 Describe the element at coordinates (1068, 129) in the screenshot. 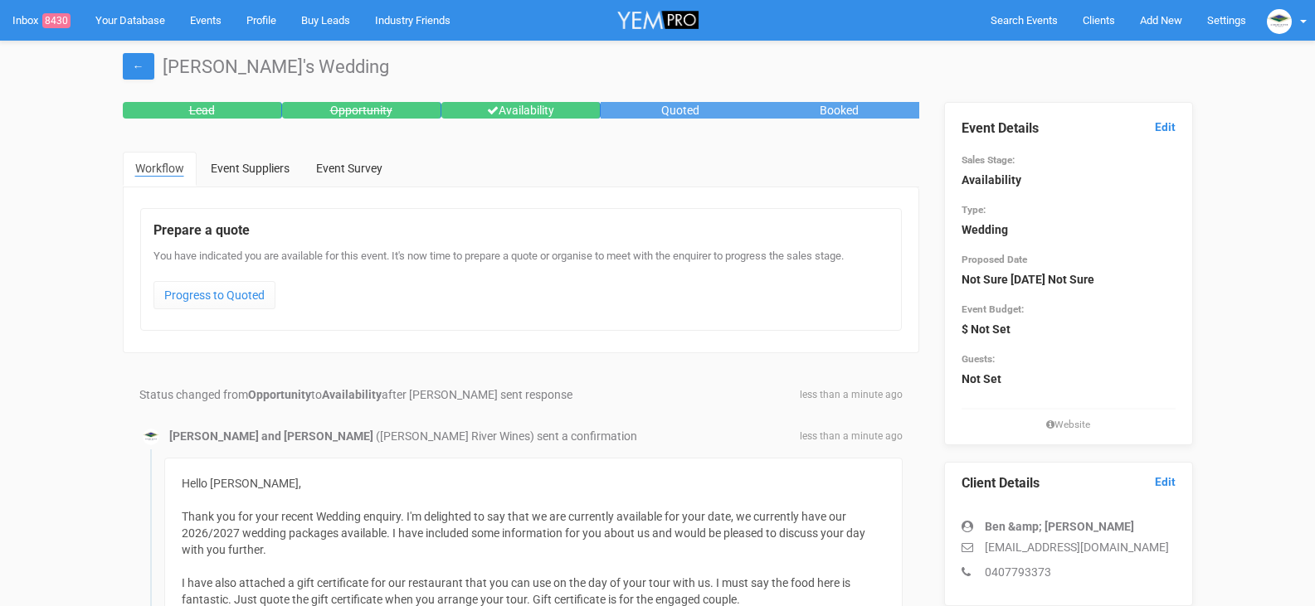

I see `legend: Event Details` at that location.